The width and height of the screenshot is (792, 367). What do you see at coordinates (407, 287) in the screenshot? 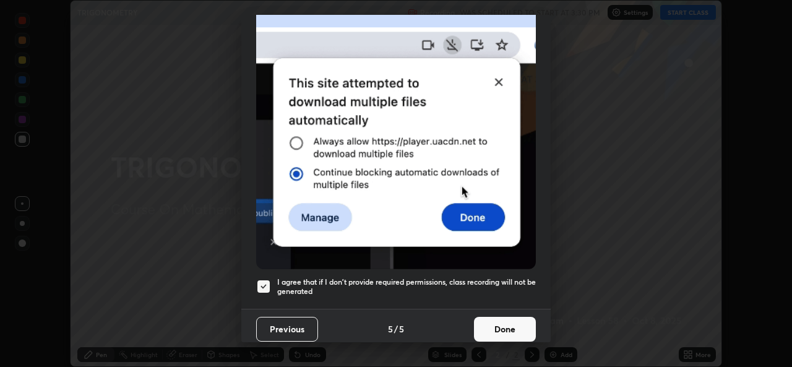
I see `h5: I agree that if I don't provide required permissions, class recording will not be generated` at bounding box center [407, 287].